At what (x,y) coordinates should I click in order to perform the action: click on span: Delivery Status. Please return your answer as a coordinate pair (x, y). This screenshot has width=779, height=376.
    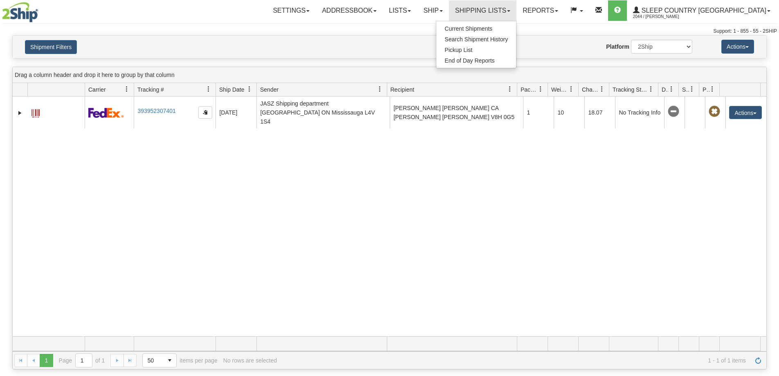
    Looking at the image, I should click on (665, 90).